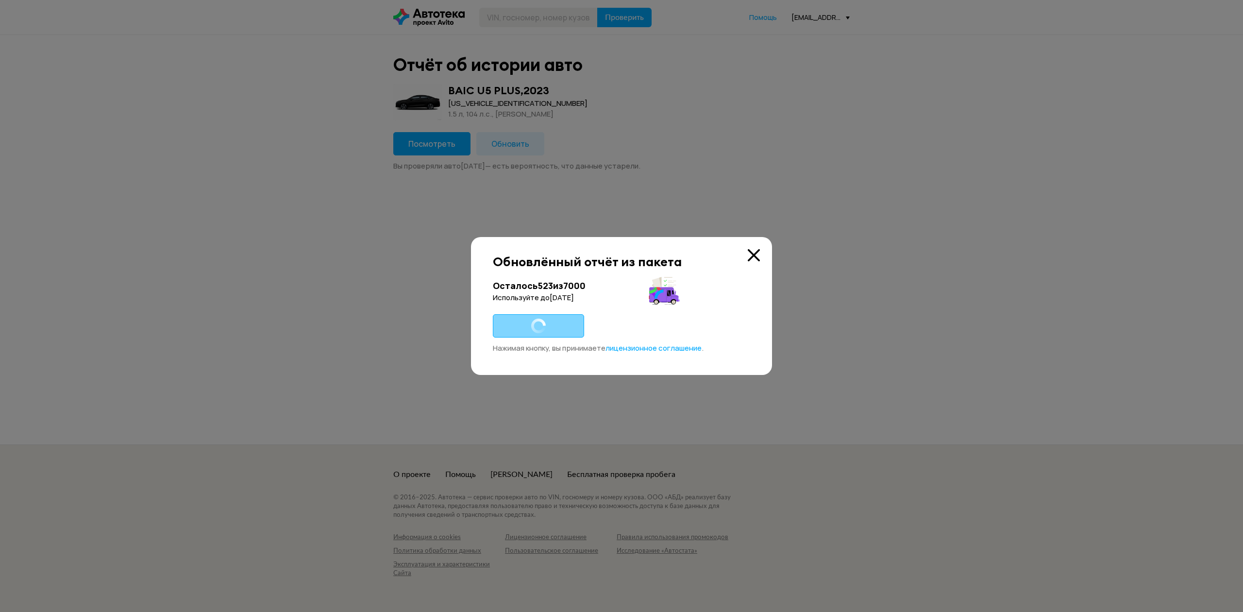 The image size is (1243, 612). What do you see at coordinates (621, 285) in the screenshot?
I see `div: Осталось 523 из 7000` at bounding box center [621, 285].